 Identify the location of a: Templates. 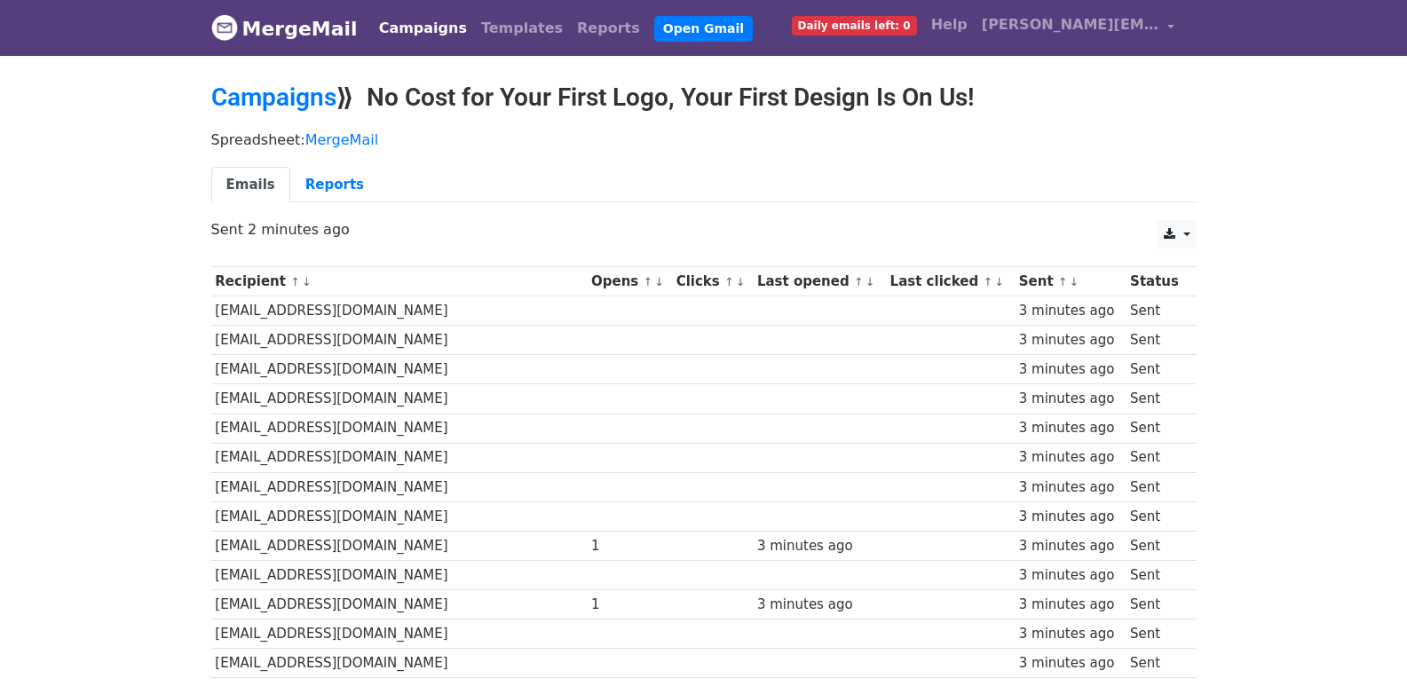
(522, 28).